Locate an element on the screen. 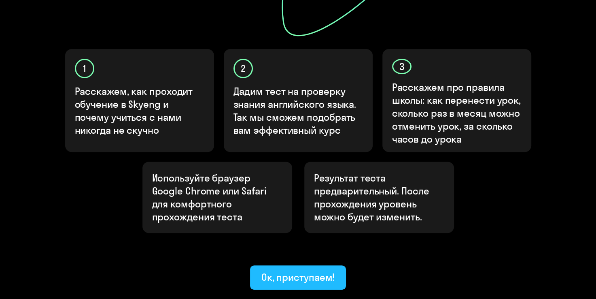  div: Ок, приступаем! is located at coordinates (298, 277).